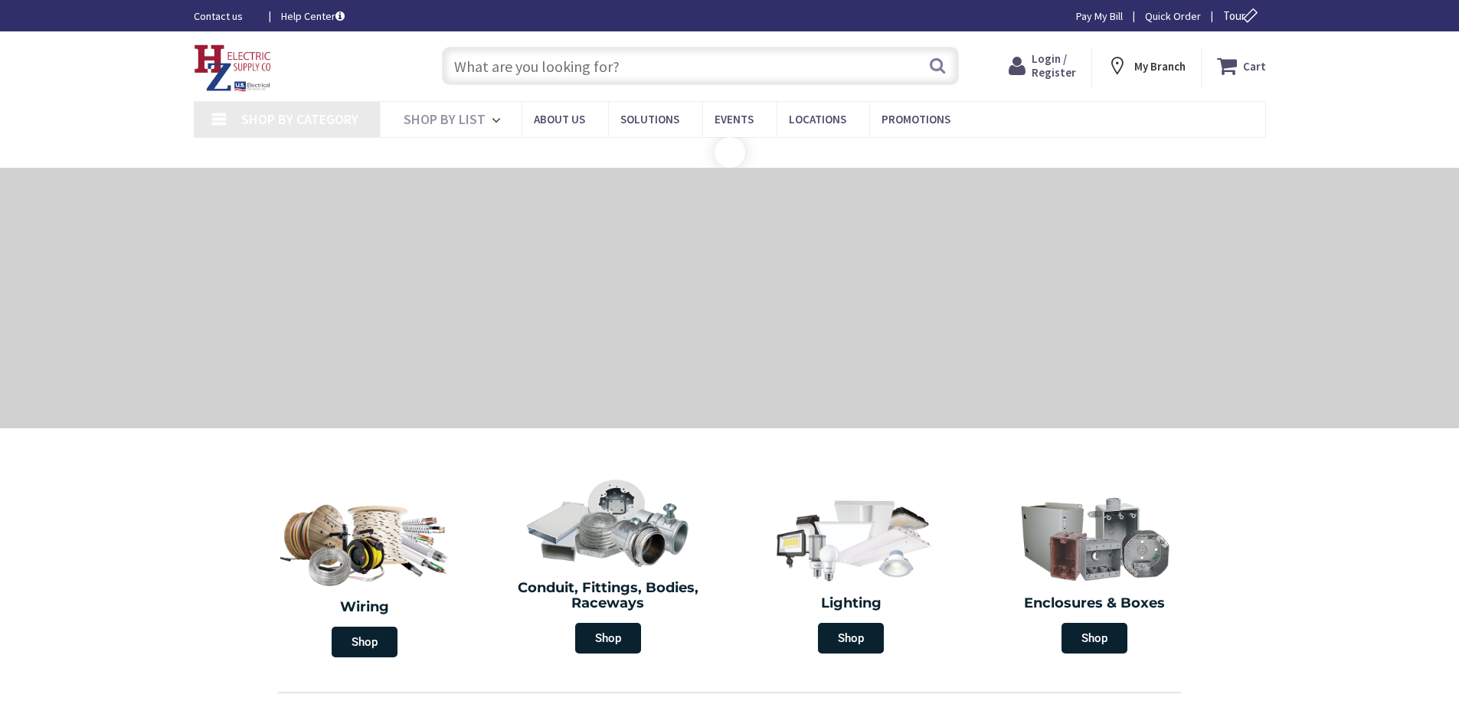 The image size is (1459, 724). What do you see at coordinates (312, 16) in the screenshot?
I see `a: Help Center` at bounding box center [312, 16].